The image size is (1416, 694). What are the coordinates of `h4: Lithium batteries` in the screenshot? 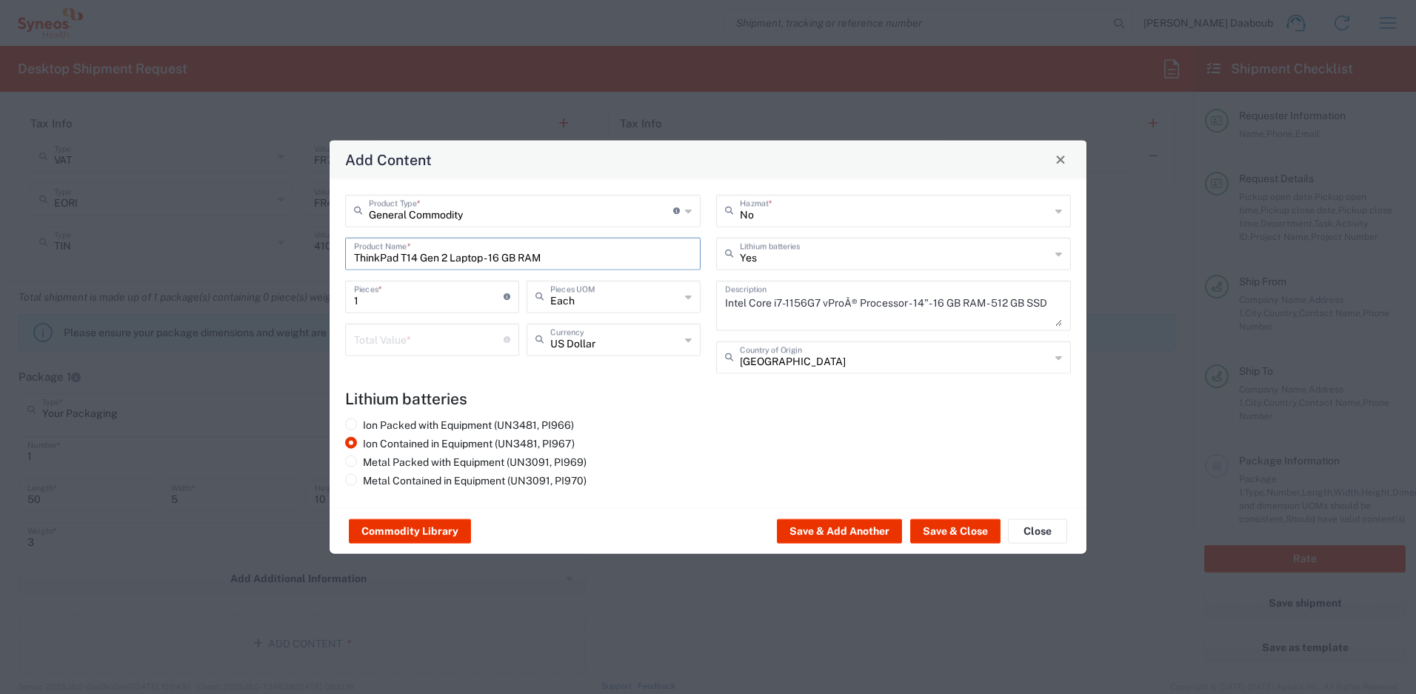 It's located at (708, 398).